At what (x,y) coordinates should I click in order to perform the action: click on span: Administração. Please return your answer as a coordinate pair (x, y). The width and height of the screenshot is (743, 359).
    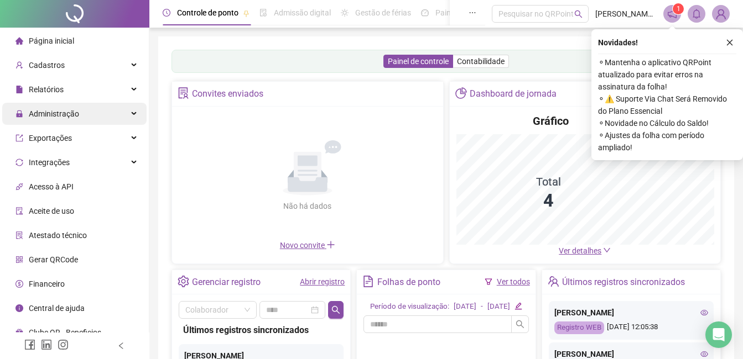
    Looking at the image, I should click on (54, 114).